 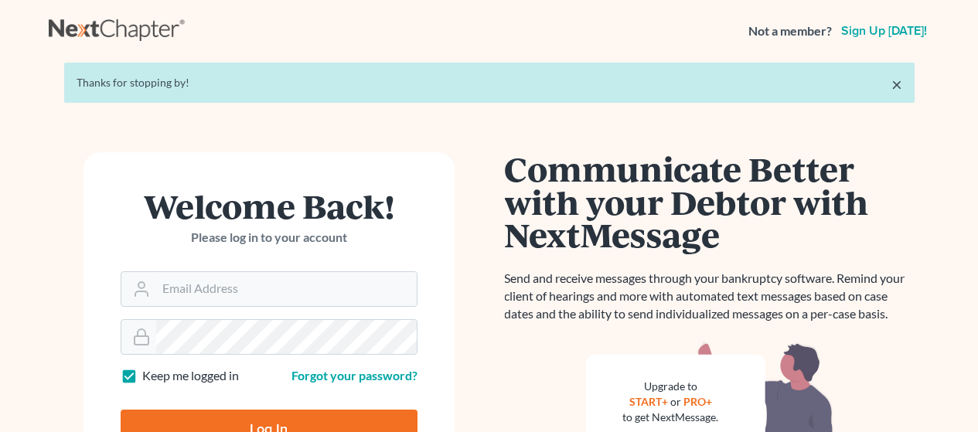 I want to click on h1: Welcome Back!, so click(x=269, y=206).